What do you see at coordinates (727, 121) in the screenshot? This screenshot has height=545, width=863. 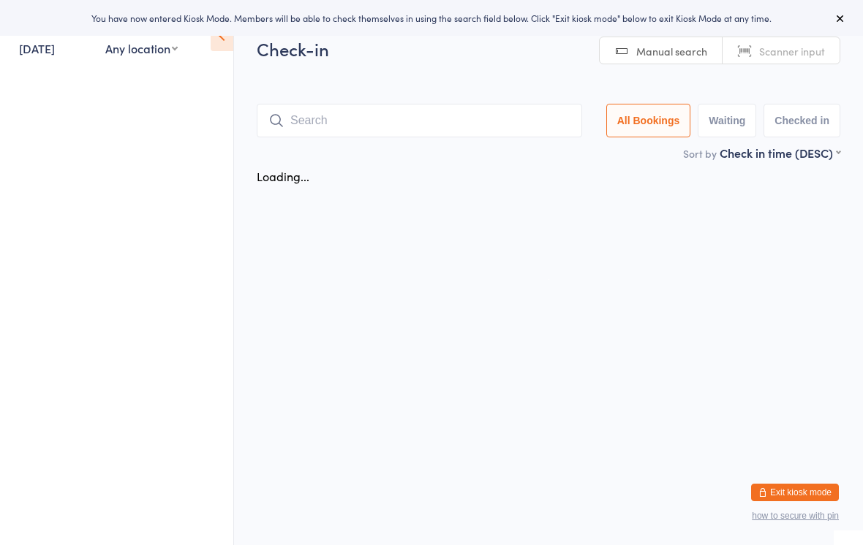 I see `button: Waiting` at bounding box center [727, 121].